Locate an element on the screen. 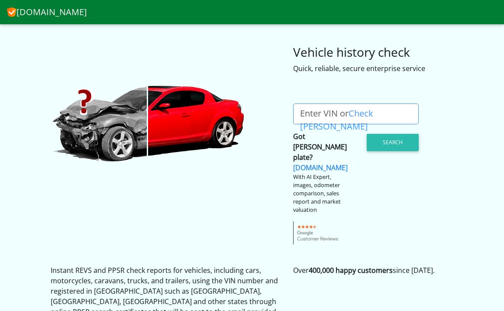 The width and height of the screenshot is (504, 311). img: gcr-badge-transparent.png.pagespeed.ce.05XcFOhvEz.png is located at coordinates (318, 233).